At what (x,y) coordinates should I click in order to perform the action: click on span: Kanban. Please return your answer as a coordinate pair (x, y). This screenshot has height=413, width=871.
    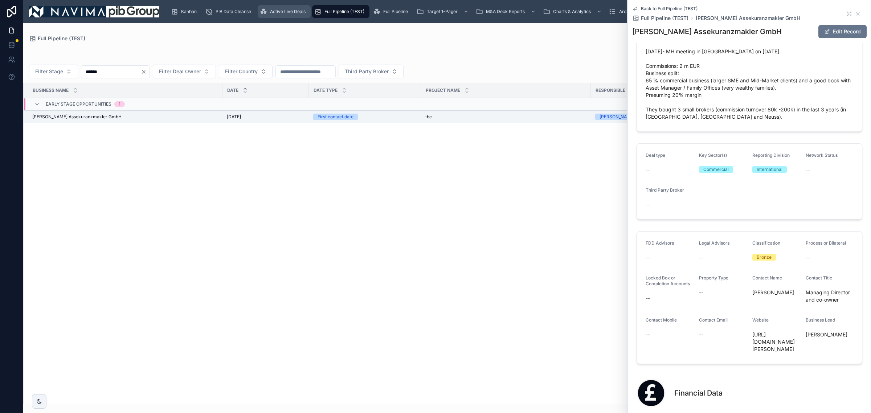
    Looking at the image, I should click on (189, 12).